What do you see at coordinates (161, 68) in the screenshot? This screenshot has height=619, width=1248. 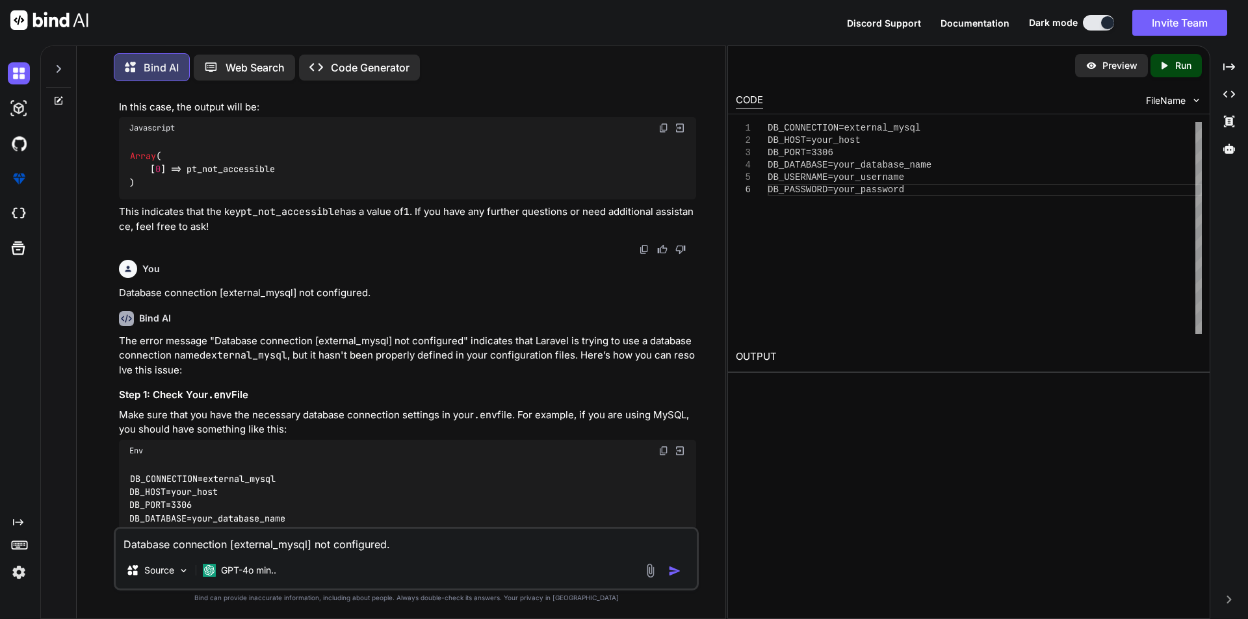 I see `p: Bind AI` at bounding box center [161, 68].